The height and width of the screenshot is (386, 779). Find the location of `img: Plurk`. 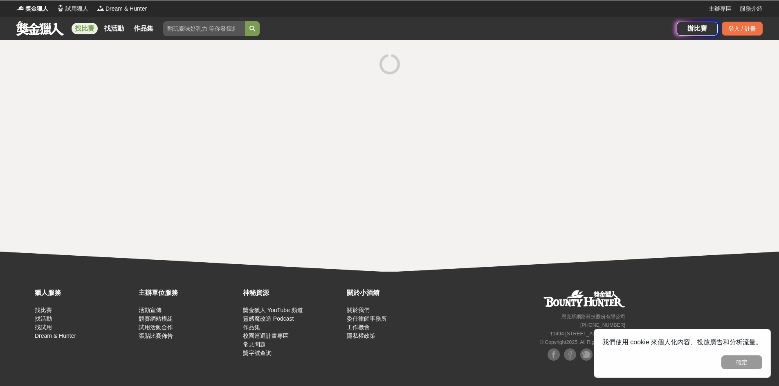

img: Plurk is located at coordinates (586, 355).